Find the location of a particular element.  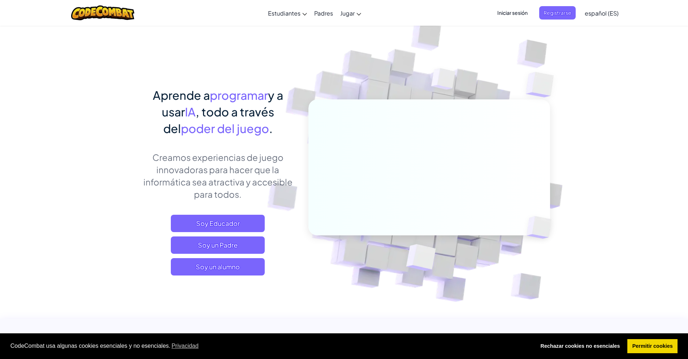

a: Padres is located at coordinates (324, 13).